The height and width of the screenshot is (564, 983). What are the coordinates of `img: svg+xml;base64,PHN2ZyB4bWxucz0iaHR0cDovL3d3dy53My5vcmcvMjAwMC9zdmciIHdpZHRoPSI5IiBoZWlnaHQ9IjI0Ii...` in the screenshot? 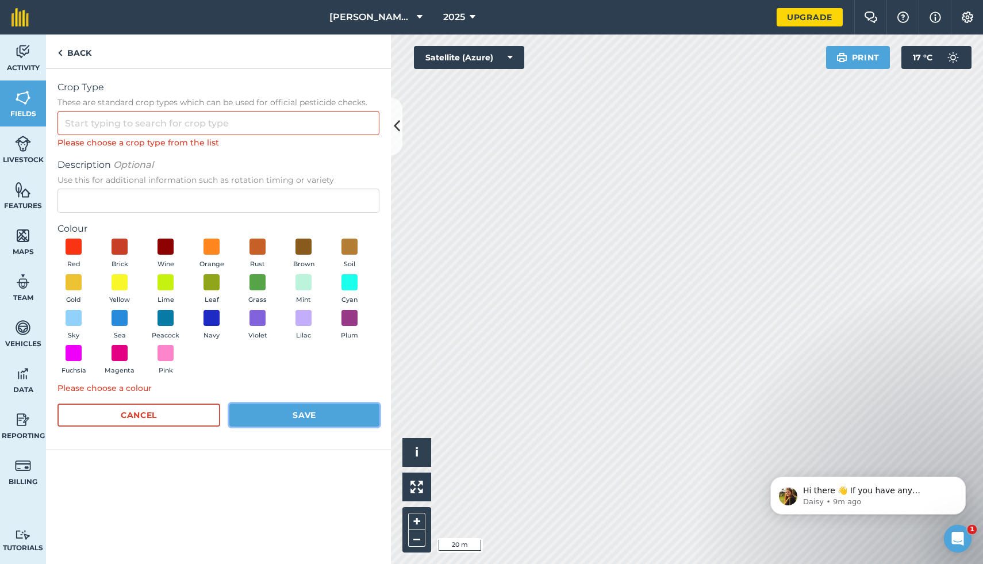 It's located at (60, 53).